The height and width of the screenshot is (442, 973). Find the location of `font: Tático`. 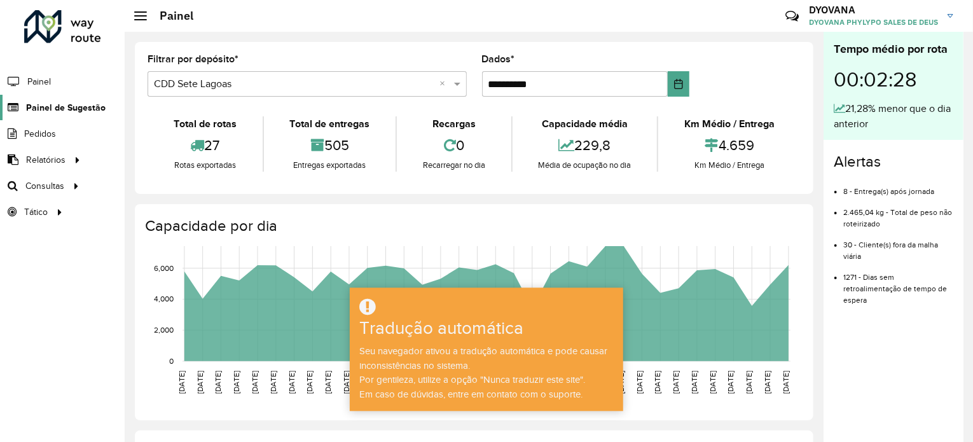

font: Tático is located at coordinates (36, 212).